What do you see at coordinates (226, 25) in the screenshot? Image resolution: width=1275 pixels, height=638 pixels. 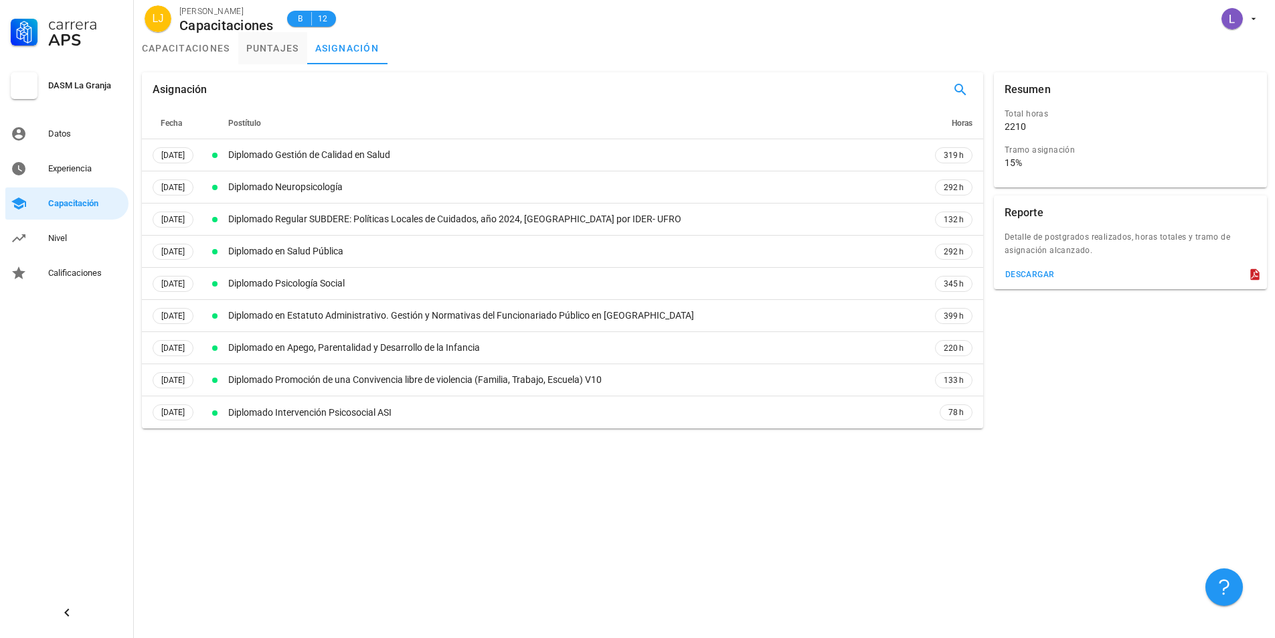 I see `div: Capacitaciones` at bounding box center [226, 25].